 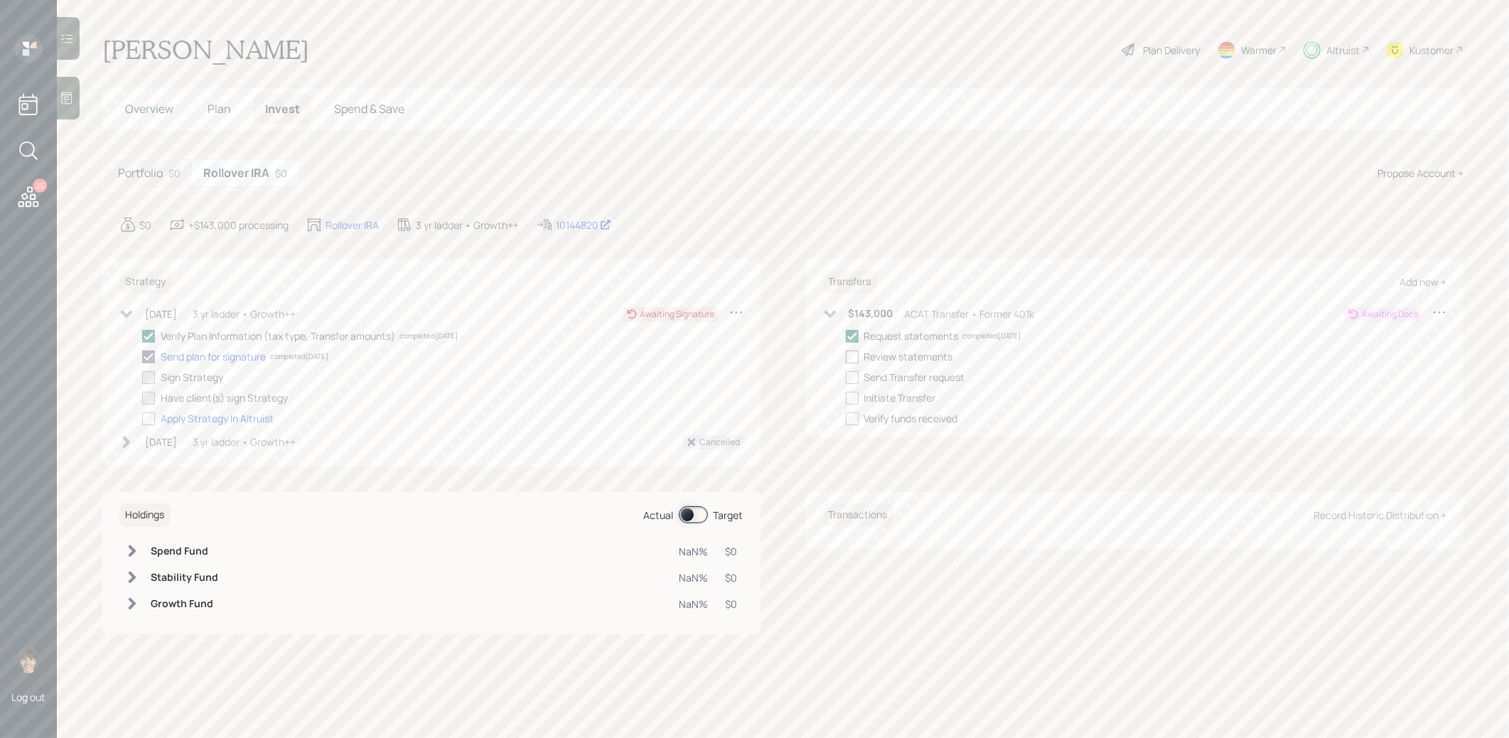 What do you see at coordinates (1420, 173) in the screenshot?
I see `div: Propose Account +` at bounding box center [1420, 173].